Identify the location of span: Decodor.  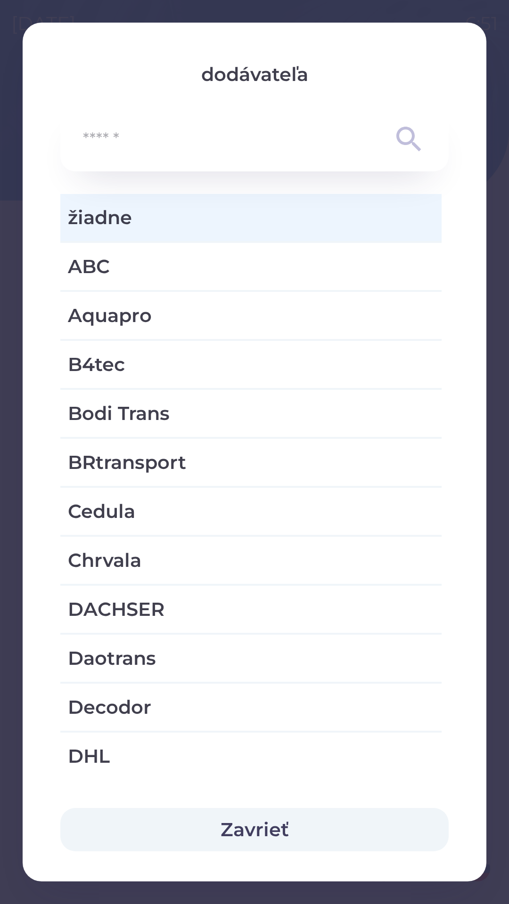
(251, 708).